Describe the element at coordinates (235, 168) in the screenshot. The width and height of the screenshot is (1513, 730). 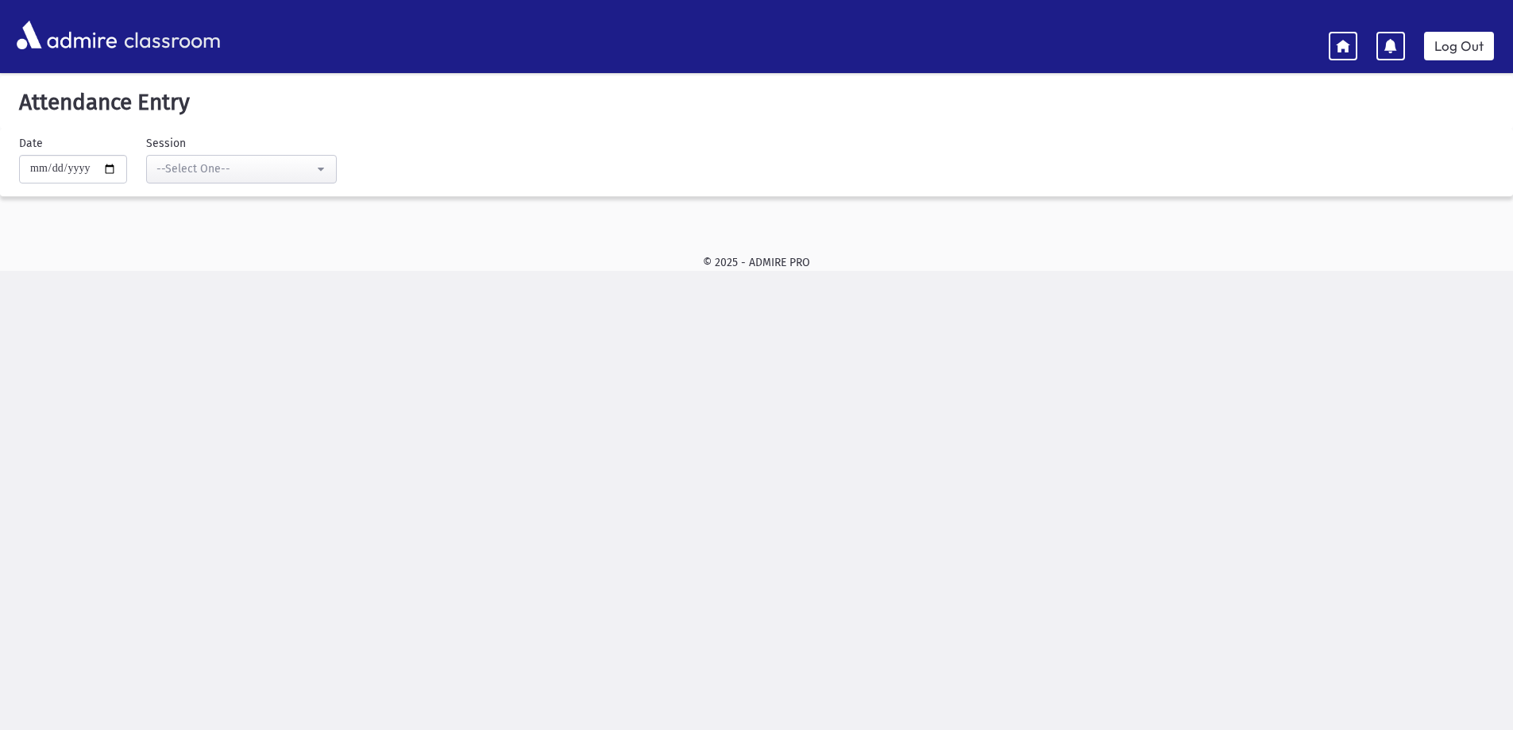
I see `div: --Select One--` at that location.